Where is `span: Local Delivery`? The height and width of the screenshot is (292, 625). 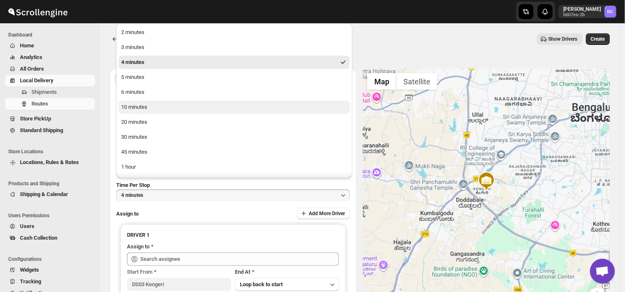 span: Local Delivery is located at coordinates (37, 80).